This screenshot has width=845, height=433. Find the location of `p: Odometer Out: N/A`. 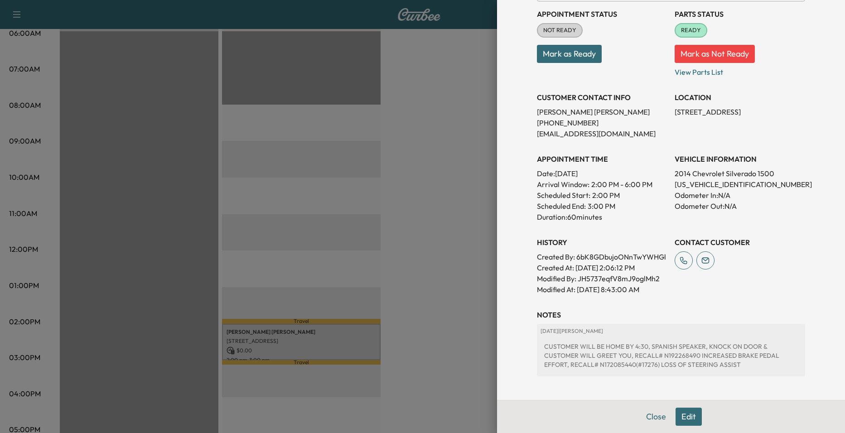

p: Odometer Out: N/A is located at coordinates (740, 206).